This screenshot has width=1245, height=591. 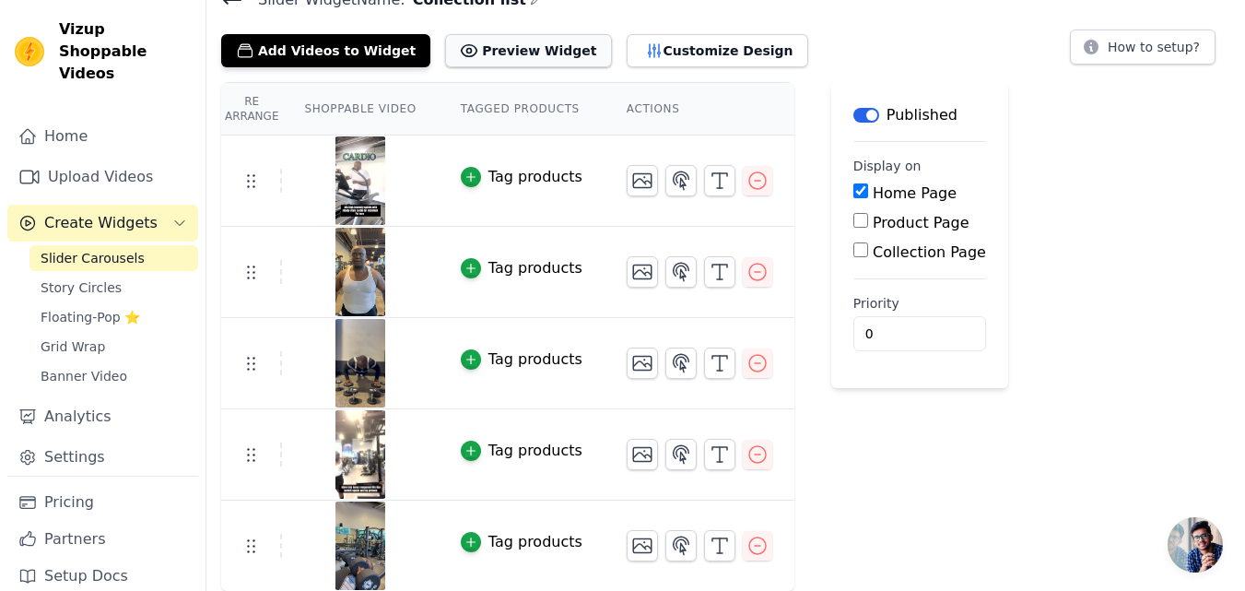 I want to click on a: Banner Video, so click(x=113, y=376).